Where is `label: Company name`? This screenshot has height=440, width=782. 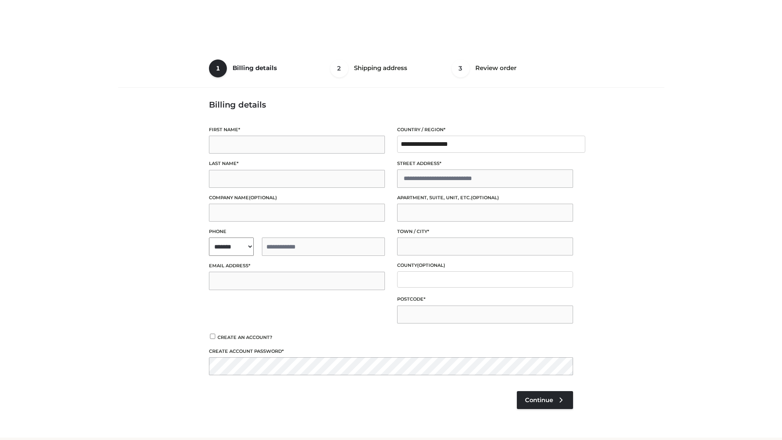
label: Company name is located at coordinates (297, 197).